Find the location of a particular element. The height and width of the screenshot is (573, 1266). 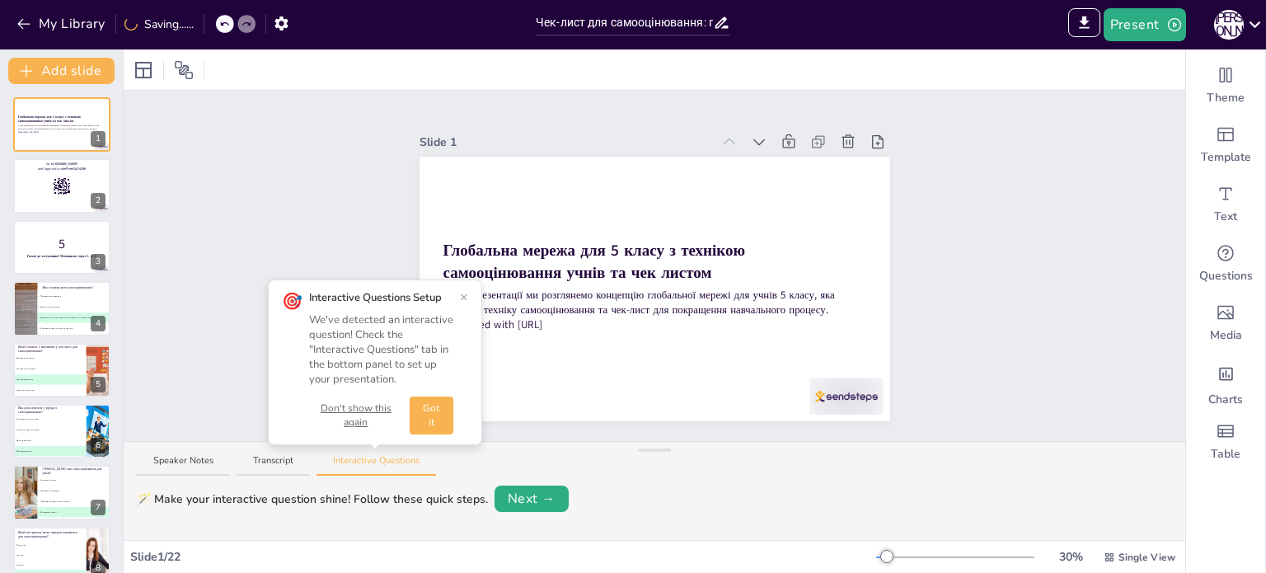

span: Зменшення стресу is located at coordinates (73, 480).